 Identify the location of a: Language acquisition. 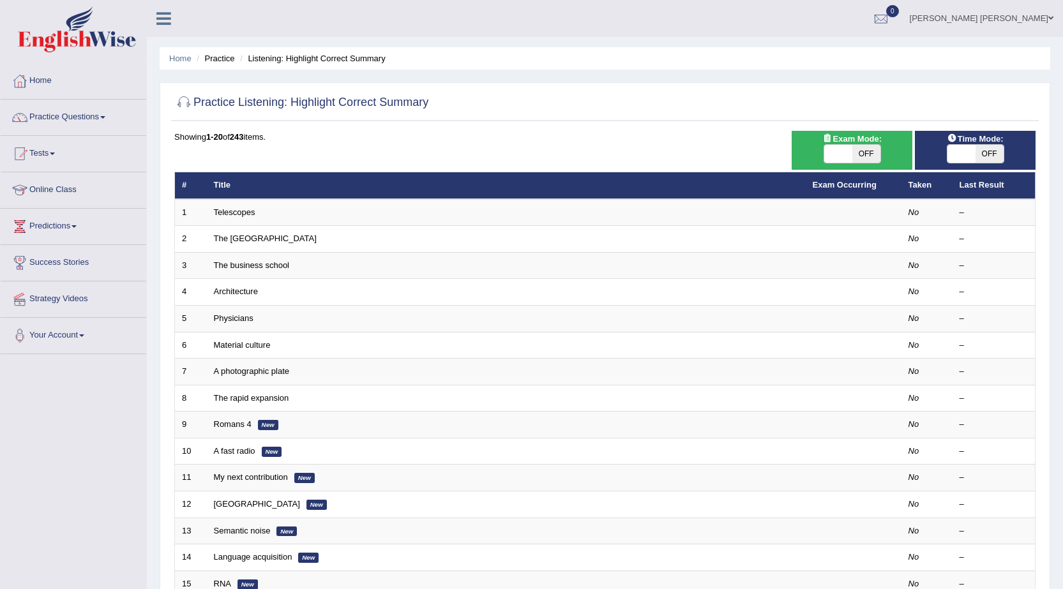
(253, 556).